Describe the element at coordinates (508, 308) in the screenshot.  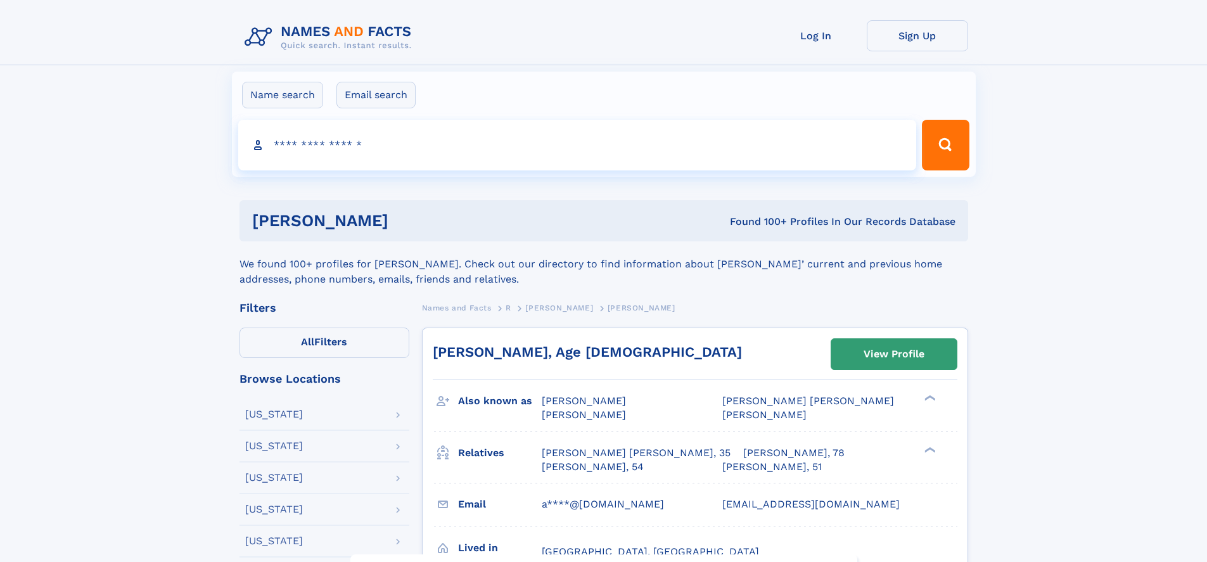
I see `span: R` at that location.